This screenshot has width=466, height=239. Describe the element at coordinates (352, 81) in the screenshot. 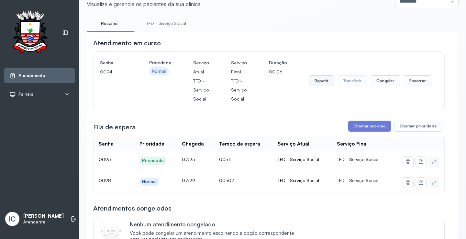

I see `button: Transferir` at that location.